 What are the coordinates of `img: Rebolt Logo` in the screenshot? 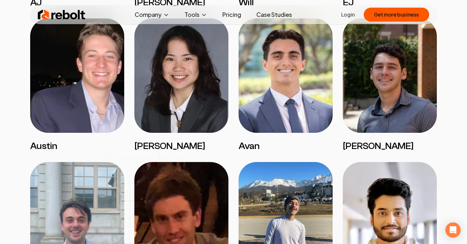 It's located at (62, 15).